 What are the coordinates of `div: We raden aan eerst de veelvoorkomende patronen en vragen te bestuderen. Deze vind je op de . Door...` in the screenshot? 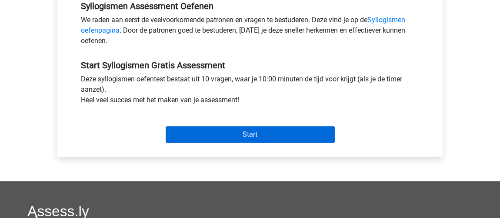 It's located at (250, 32).